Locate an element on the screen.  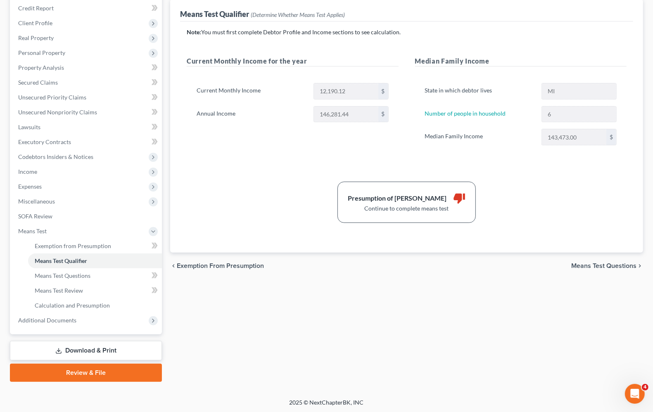
label: Annual Income is located at coordinates (251, 114).